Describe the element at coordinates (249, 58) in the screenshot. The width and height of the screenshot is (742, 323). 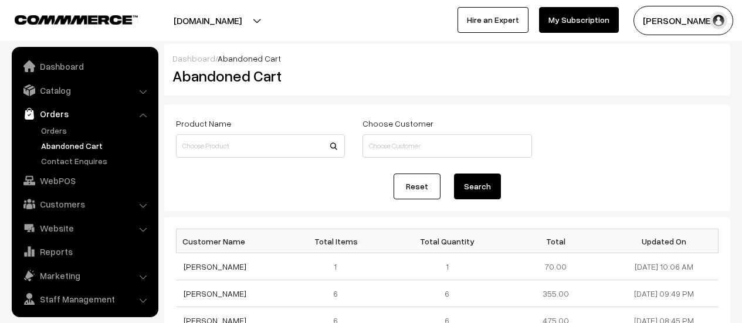
I see `span: Abandoned Cart` at that location.